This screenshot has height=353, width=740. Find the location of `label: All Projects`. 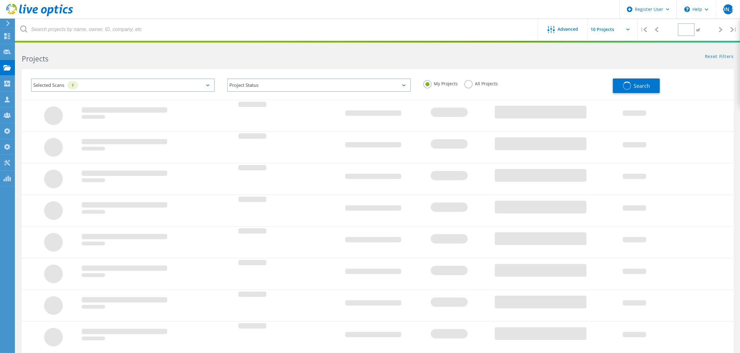

label: All Projects is located at coordinates (481, 83).